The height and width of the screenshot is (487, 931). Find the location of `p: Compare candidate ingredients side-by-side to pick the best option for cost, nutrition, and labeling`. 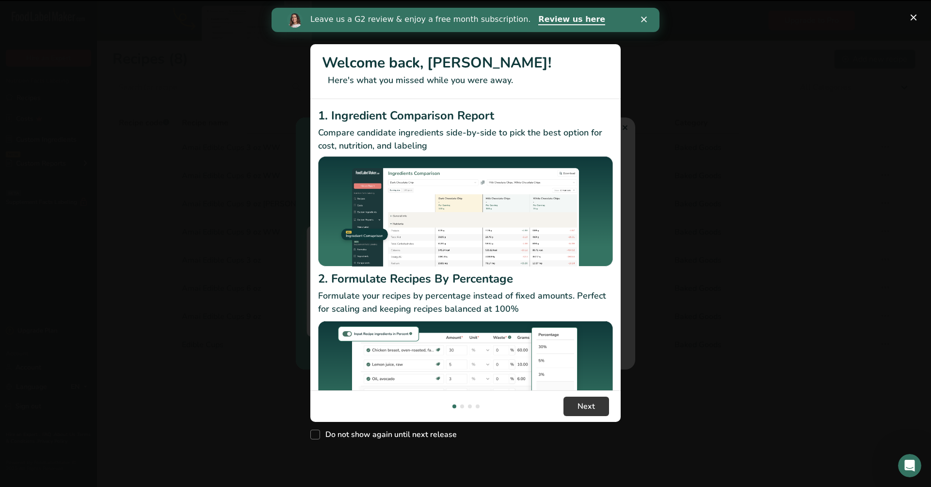

p: Compare candidate ingredients side-by-side to pick the best option for cost, nutrition, and labeling is located at coordinates (466, 139).